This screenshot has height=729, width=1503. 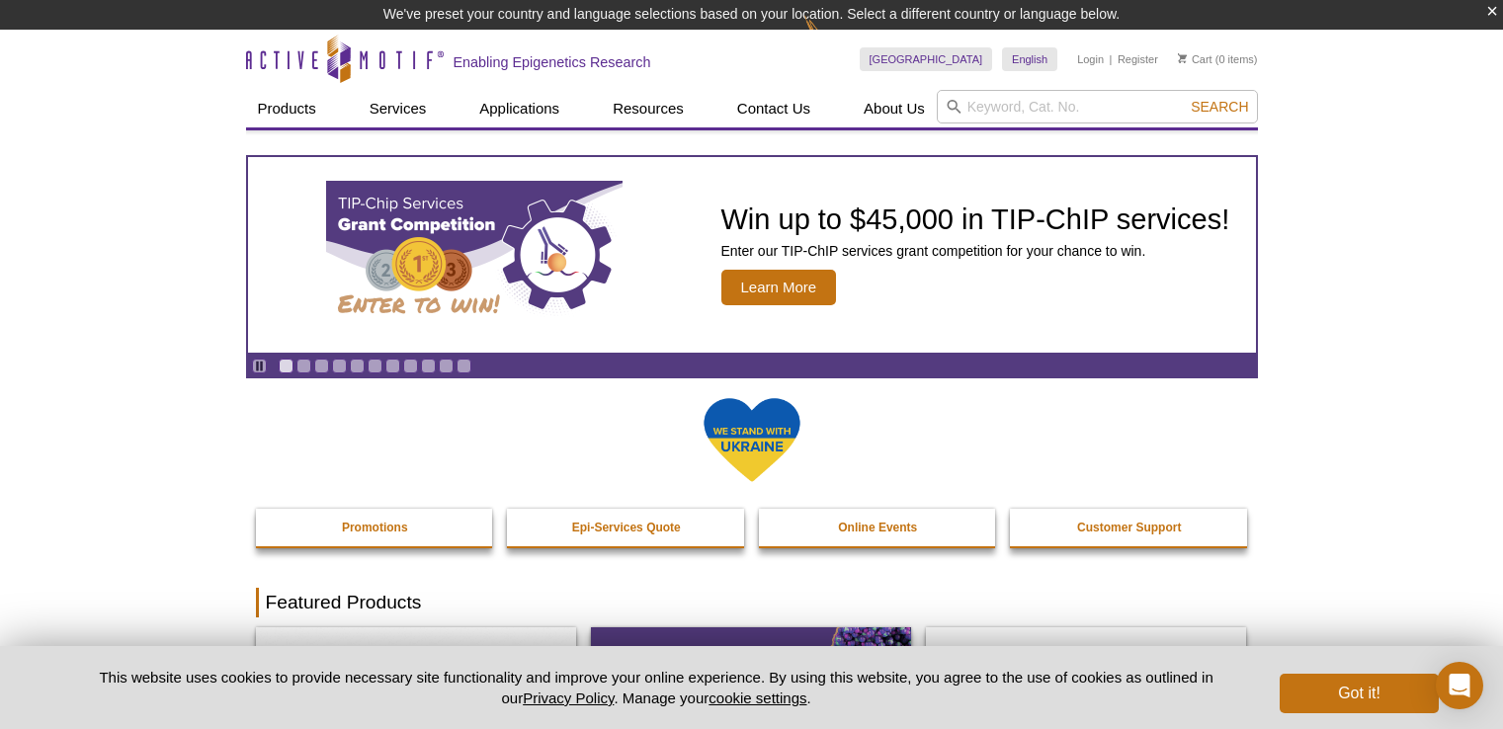 I want to click on span: Learn More, so click(x=779, y=288).